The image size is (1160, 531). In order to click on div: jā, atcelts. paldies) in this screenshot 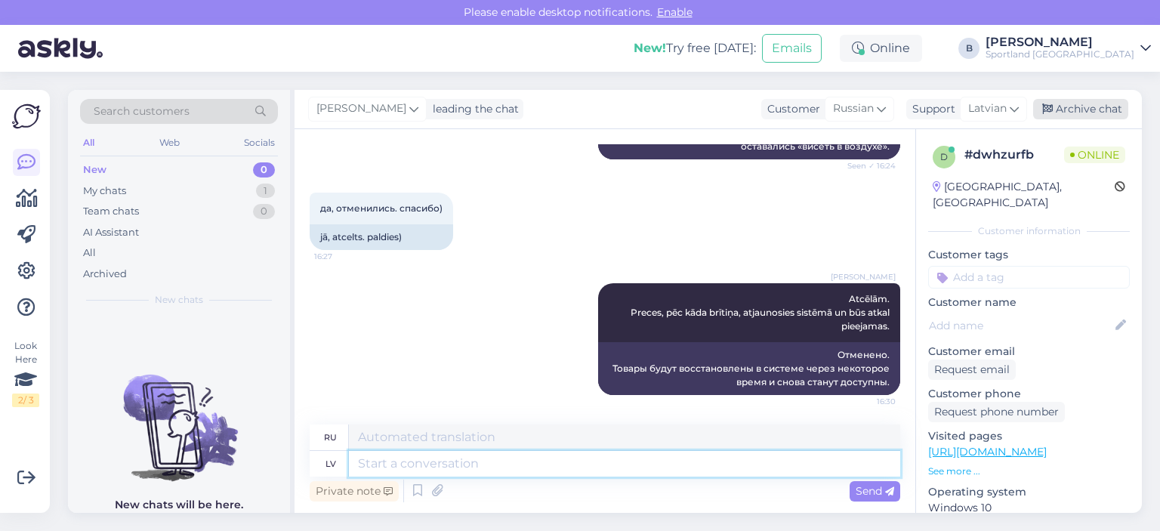, I will do `click(381, 237)`.